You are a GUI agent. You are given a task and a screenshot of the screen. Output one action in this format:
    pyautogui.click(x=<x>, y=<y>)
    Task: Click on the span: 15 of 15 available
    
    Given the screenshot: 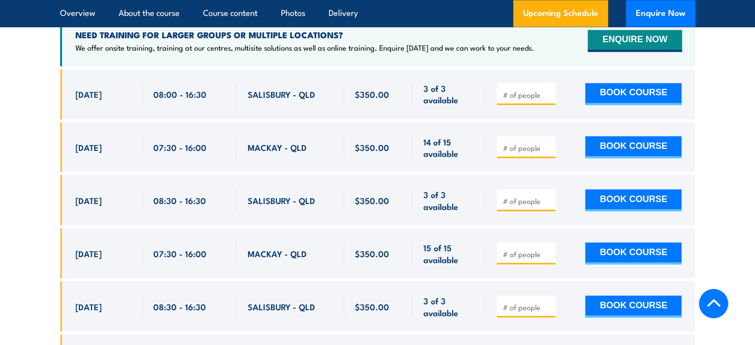 What is the action you would take?
    pyautogui.click(x=449, y=253)
    